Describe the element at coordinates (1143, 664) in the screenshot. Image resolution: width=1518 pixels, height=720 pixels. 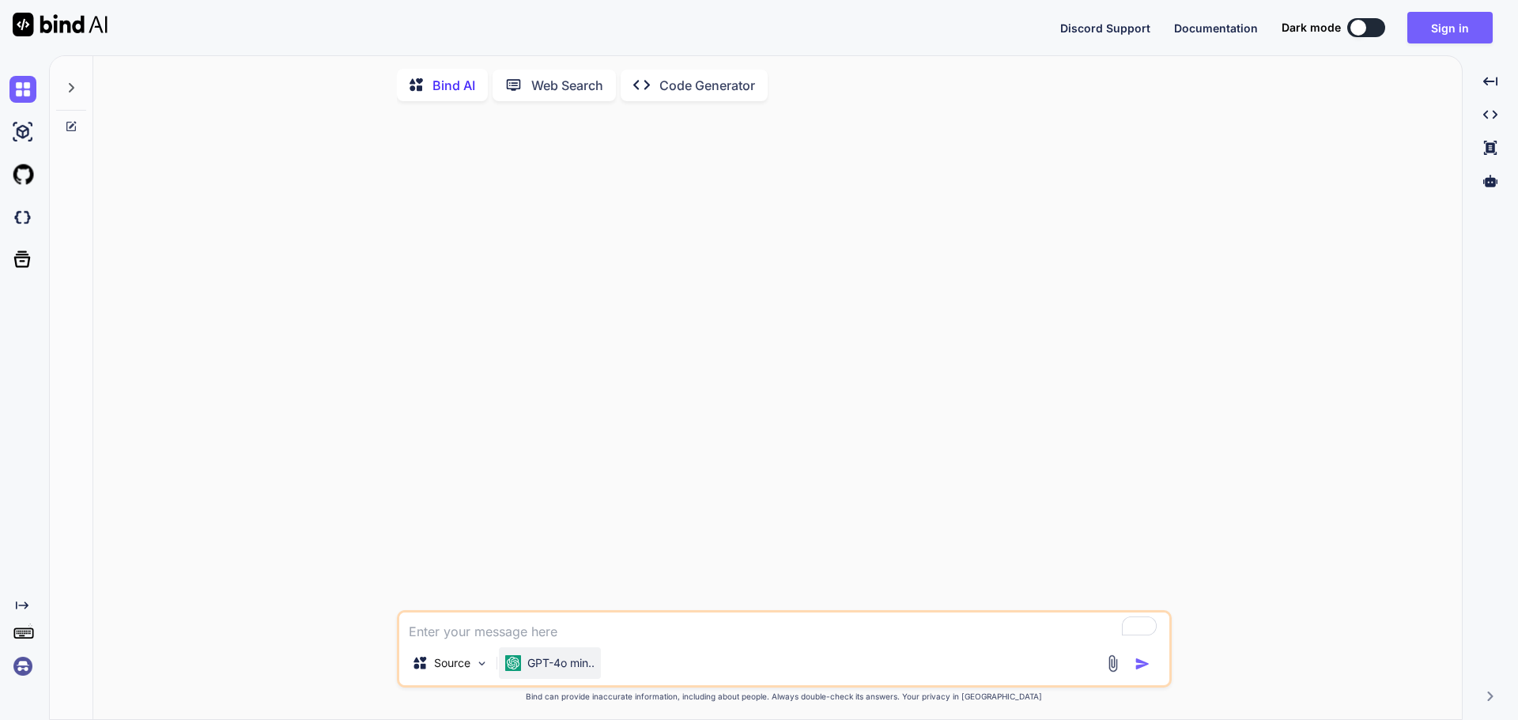
I see `img: icon` at that location.